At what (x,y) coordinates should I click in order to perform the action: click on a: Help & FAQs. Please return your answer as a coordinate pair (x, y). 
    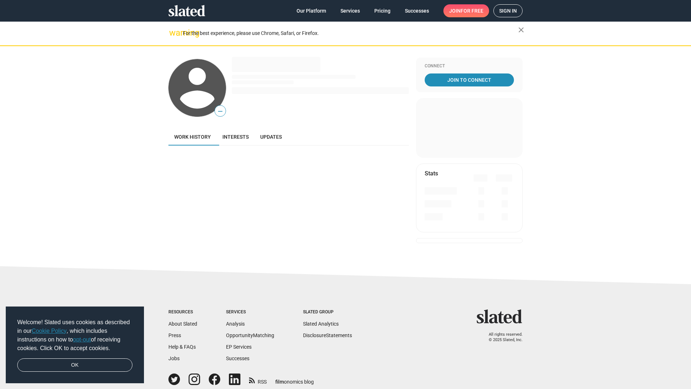
    Looking at the image, I should click on (182, 347).